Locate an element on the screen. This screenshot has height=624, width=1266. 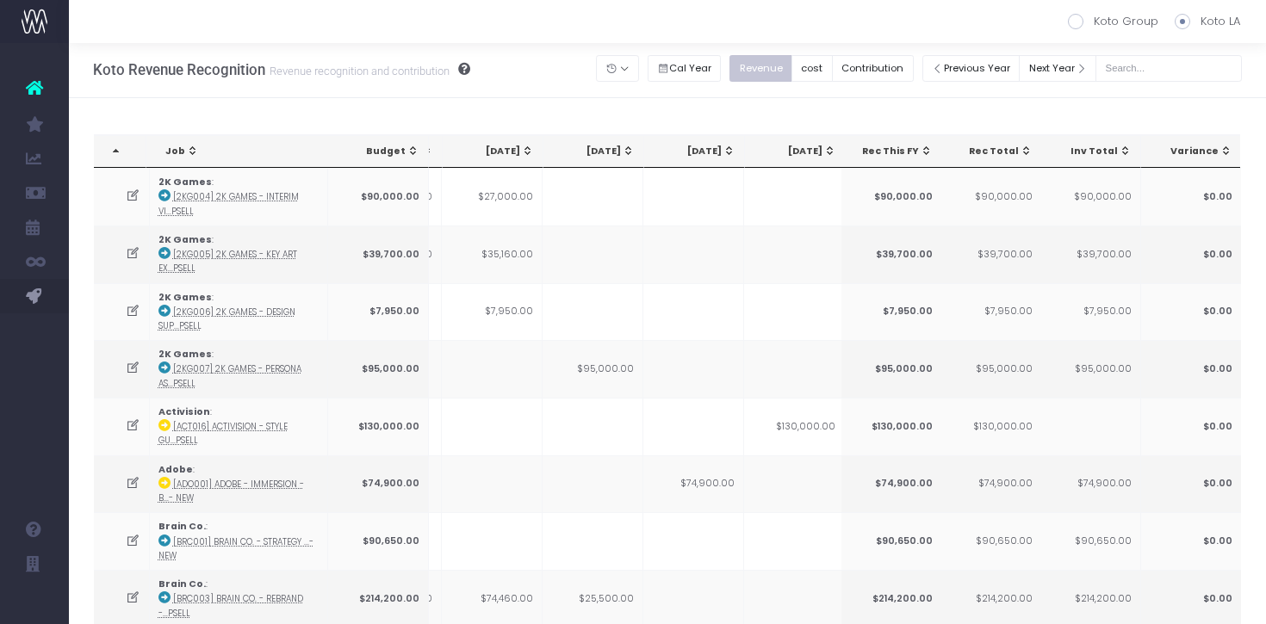
abbr: [2KG004] 2K Games - Interim Visual - Brand - Upsell is located at coordinates (228, 203).